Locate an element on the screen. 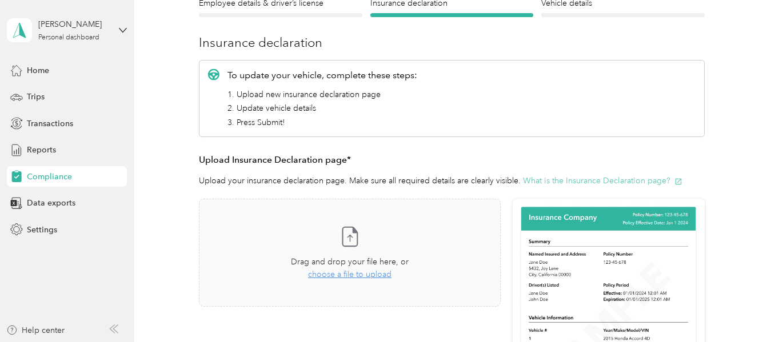  p: Upload your insurance declaration page. Make sure all required details are clearly visible. is located at coordinates (451, 181).